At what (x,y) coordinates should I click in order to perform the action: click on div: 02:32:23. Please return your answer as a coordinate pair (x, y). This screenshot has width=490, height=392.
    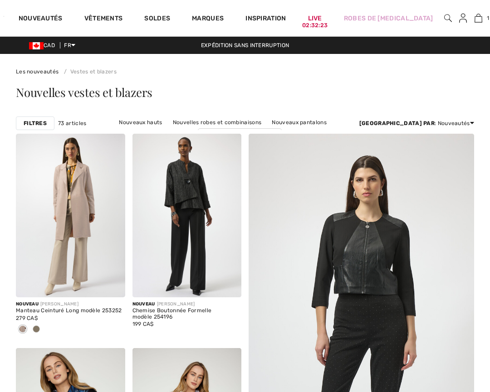
    Looking at the image, I should click on (315, 25).